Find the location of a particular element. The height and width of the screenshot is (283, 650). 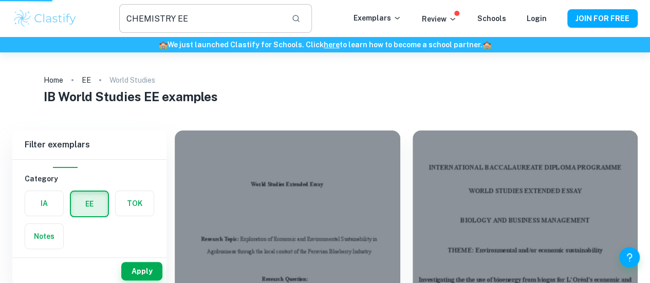

a: Clastify logo is located at coordinates (45, 19).